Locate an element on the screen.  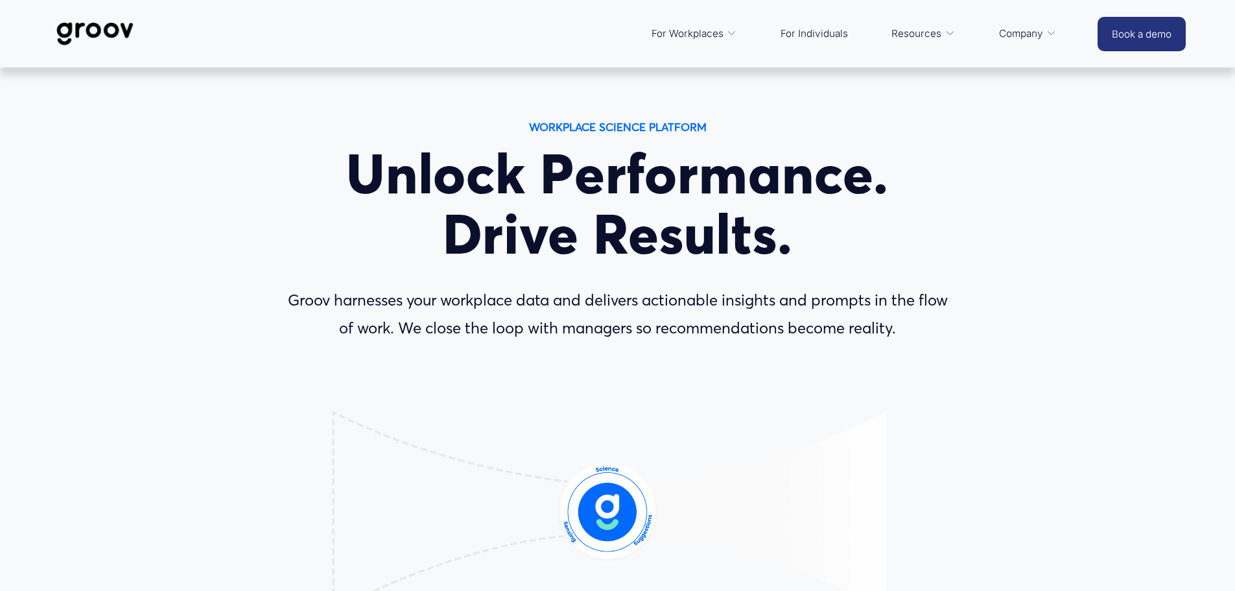
span: Company is located at coordinates (1021, 34).